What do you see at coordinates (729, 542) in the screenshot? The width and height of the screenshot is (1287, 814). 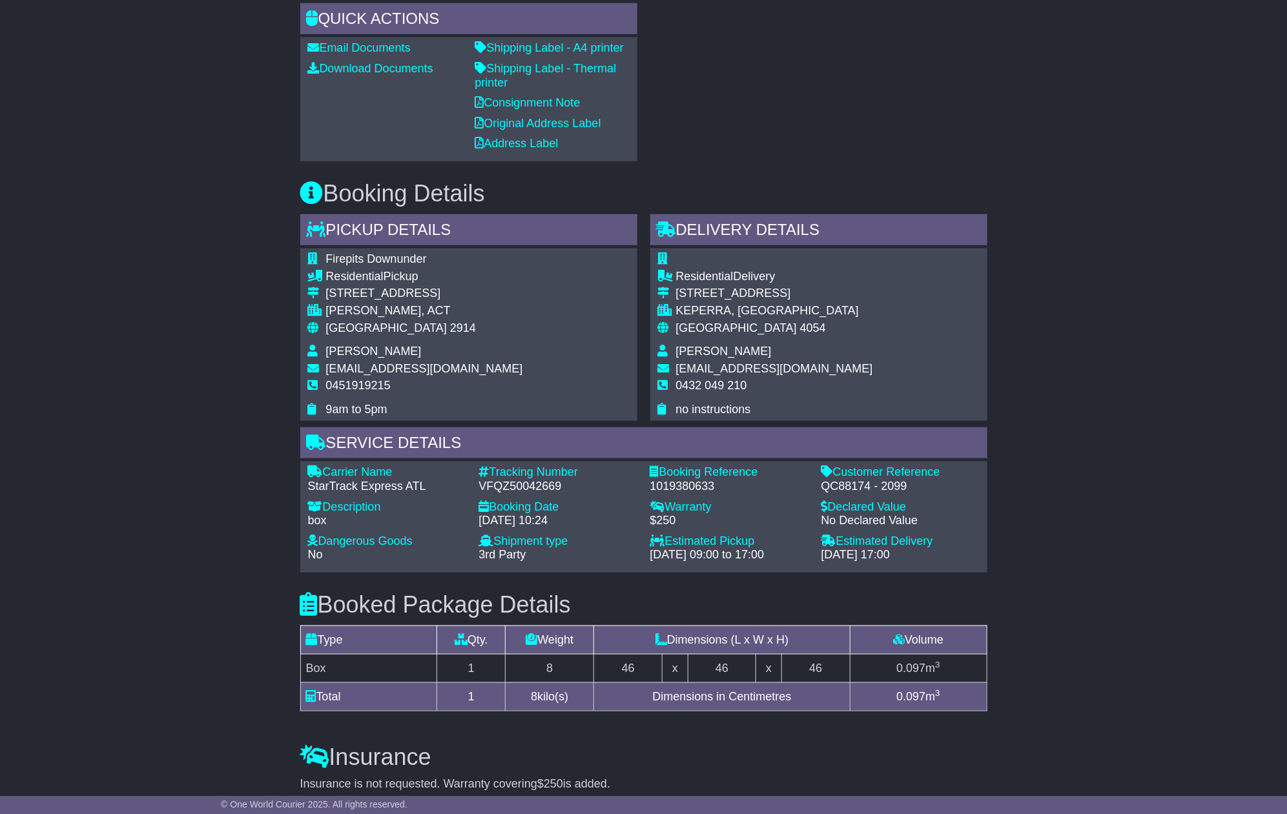 I see `div: Estimated Pickup` at bounding box center [729, 542].